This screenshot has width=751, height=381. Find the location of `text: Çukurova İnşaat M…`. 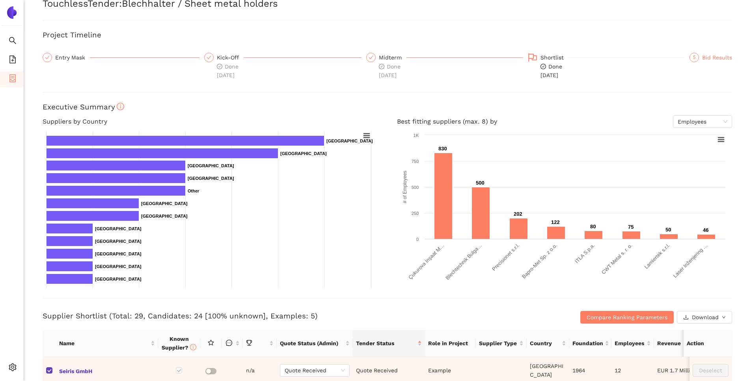

text: Çukurova İnşaat M… is located at coordinates (426, 262).